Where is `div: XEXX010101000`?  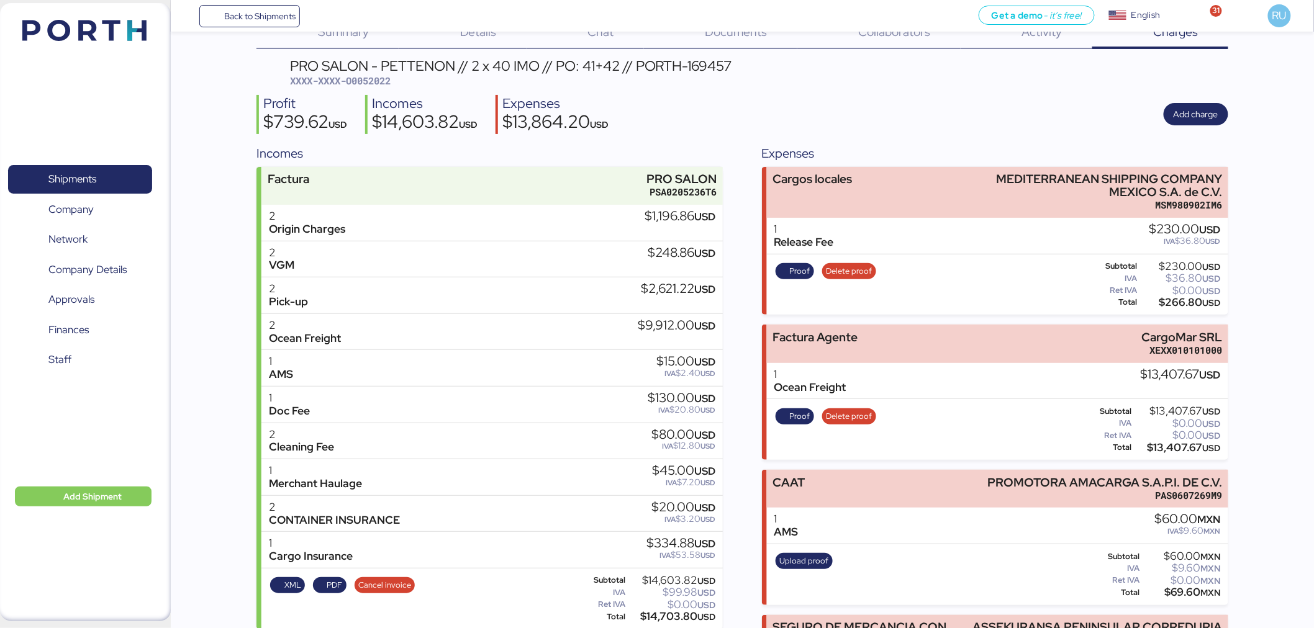 div: XEXX010101000 is located at coordinates (1181, 350).